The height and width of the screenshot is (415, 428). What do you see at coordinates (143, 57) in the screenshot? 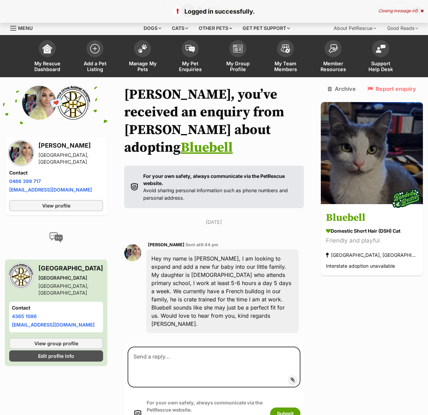
I see `a: Manage My Pets` at bounding box center [143, 57].